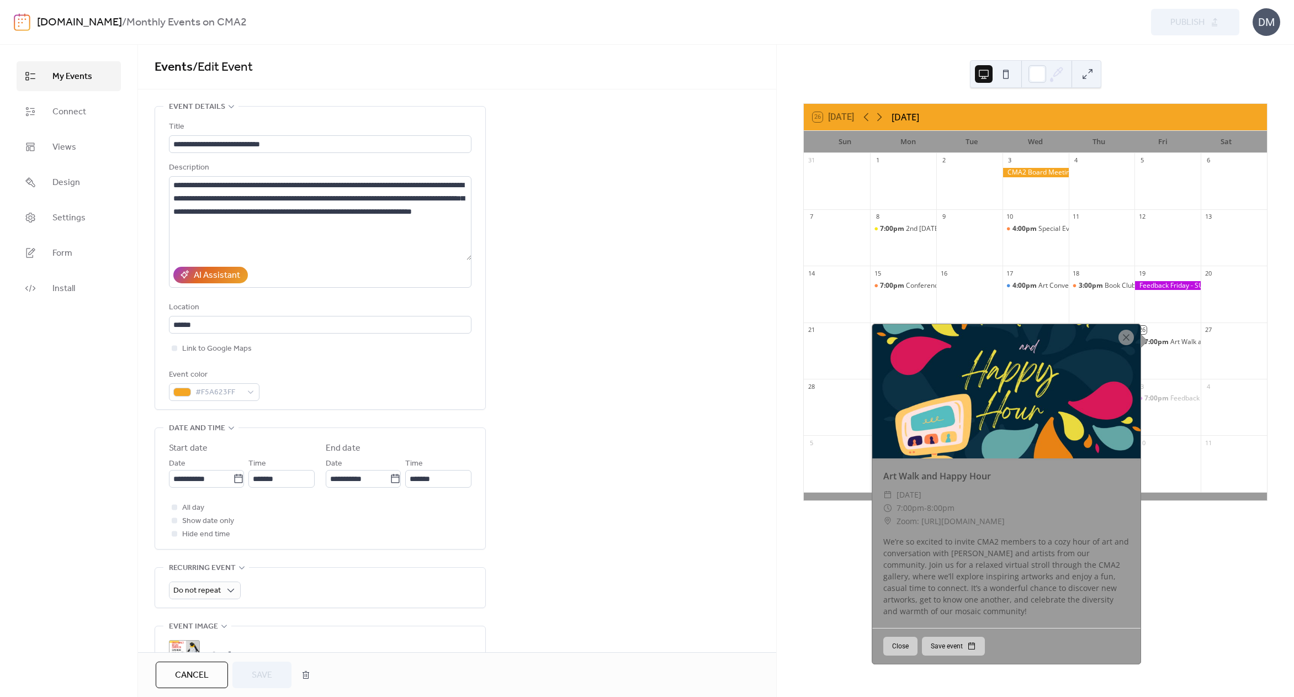 This screenshot has height=697, width=1294. I want to click on a: Cancel, so click(192, 675).